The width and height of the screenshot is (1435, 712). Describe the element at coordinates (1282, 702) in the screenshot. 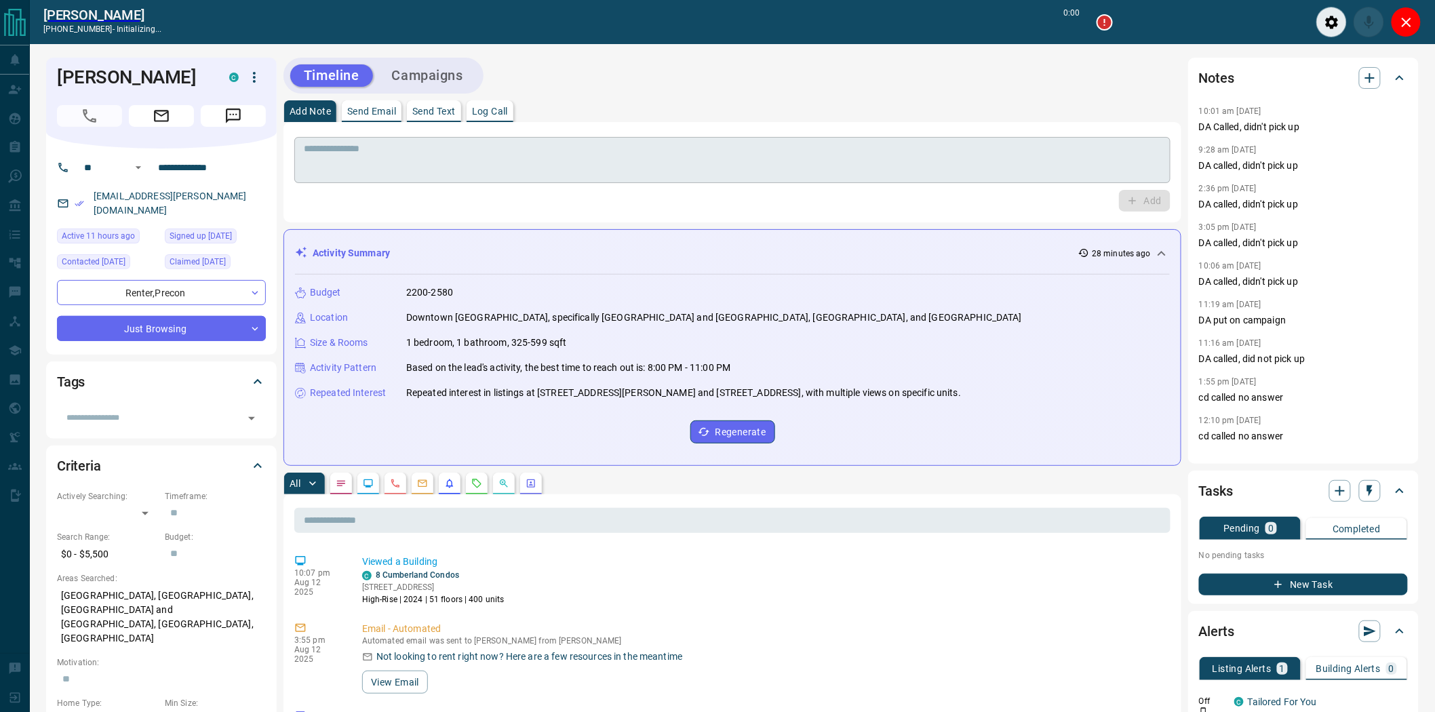

I see `a: Tailored For You` at that location.